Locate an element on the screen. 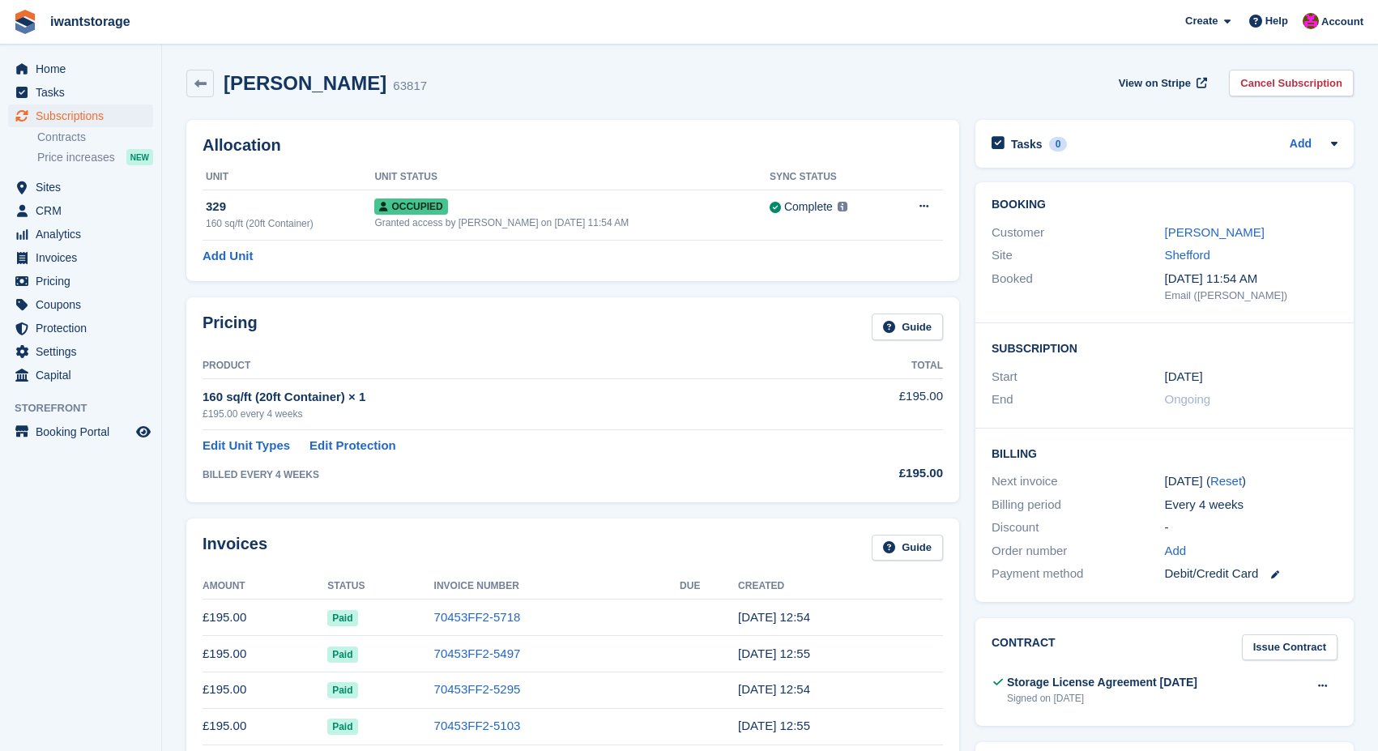 The height and width of the screenshot is (751, 1378). span: Storefront is located at coordinates (88, 408).